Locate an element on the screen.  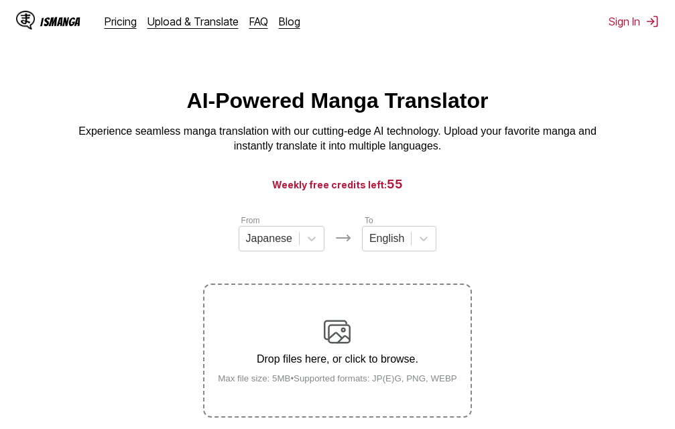
img: Languages icon is located at coordinates (343, 238).